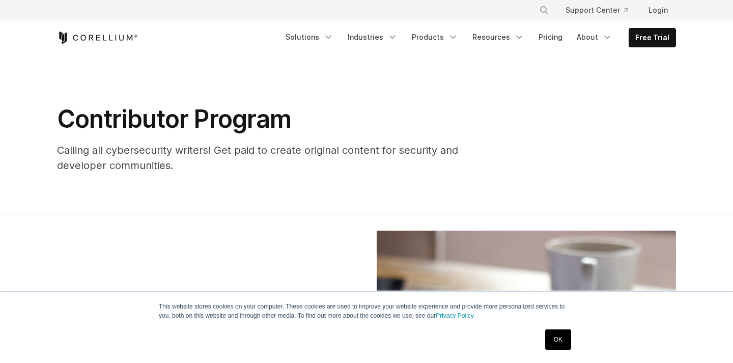  What do you see at coordinates (435, 37) in the screenshot?
I see `a: Products` at bounding box center [435, 37].